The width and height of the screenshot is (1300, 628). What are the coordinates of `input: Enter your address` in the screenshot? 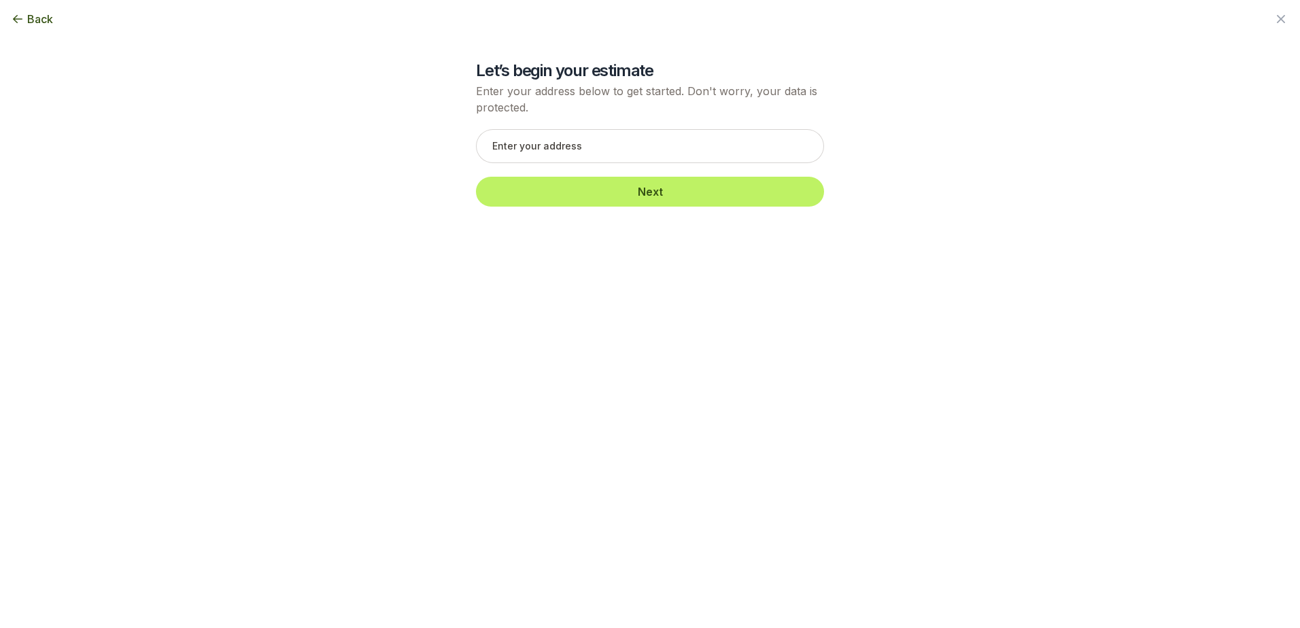 It's located at (650, 146).